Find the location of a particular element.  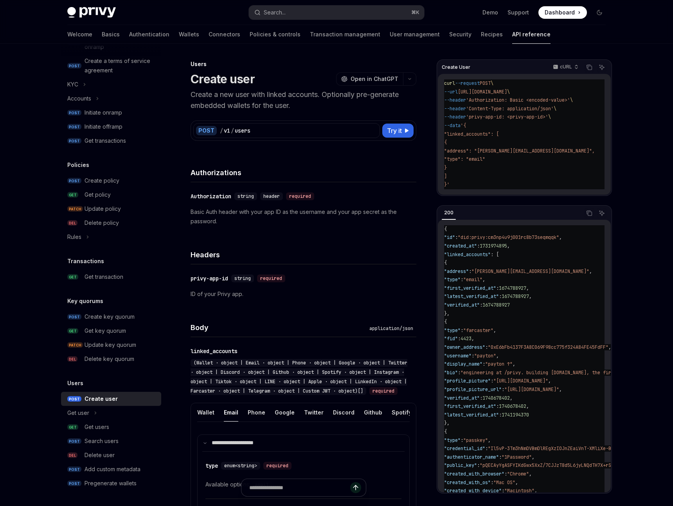

div: 200 is located at coordinates (449, 213).